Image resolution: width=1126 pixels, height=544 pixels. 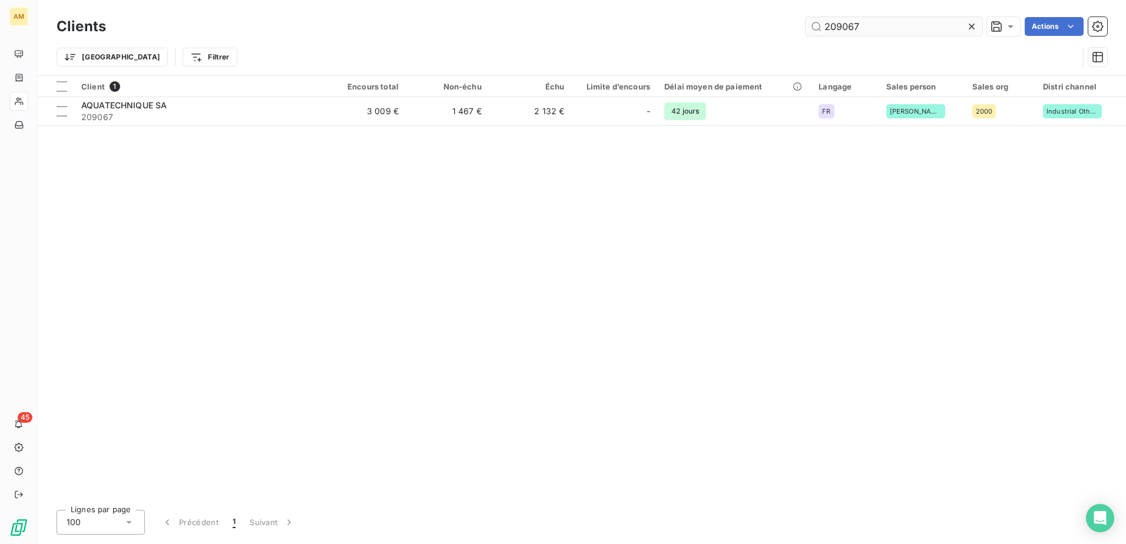 What do you see at coordinates (93, 87) in the screenshot?
I see `span: Client` at bounding box center [93, 87].